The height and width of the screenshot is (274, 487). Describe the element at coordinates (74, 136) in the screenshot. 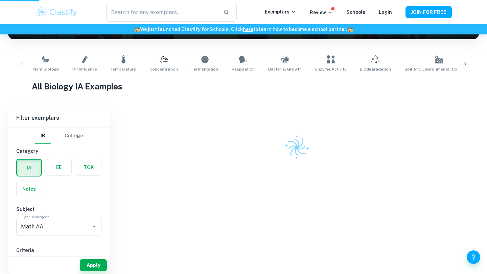

I see `button: College` at that location.